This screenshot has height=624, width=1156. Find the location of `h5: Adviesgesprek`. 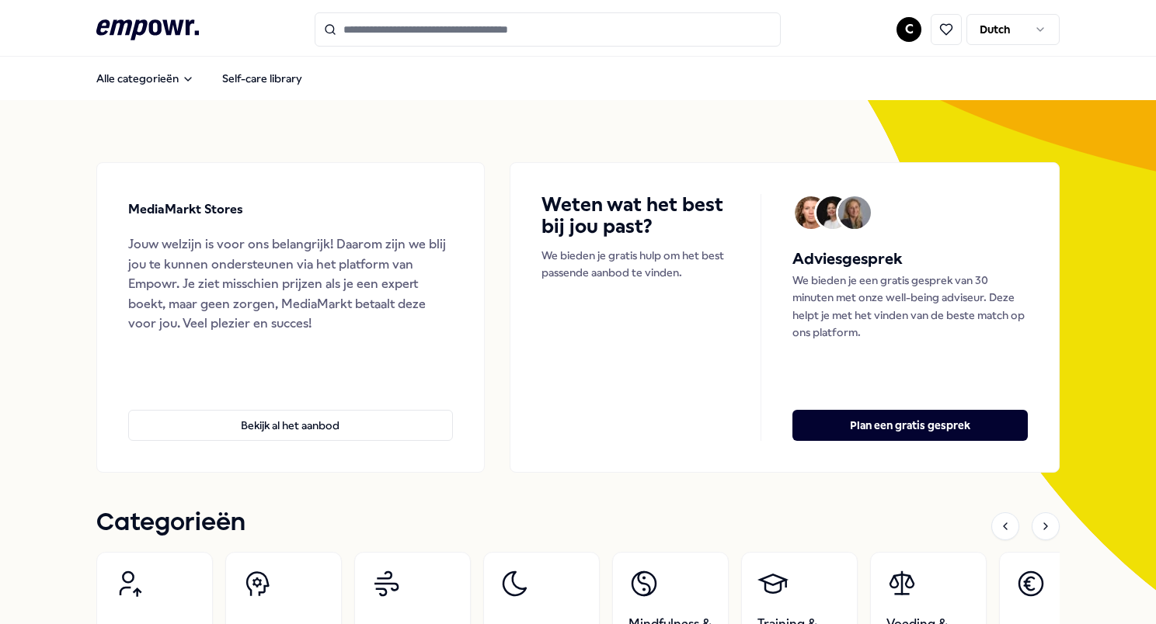

h5: Adviesgesprek is located at coordinates (909, 259).